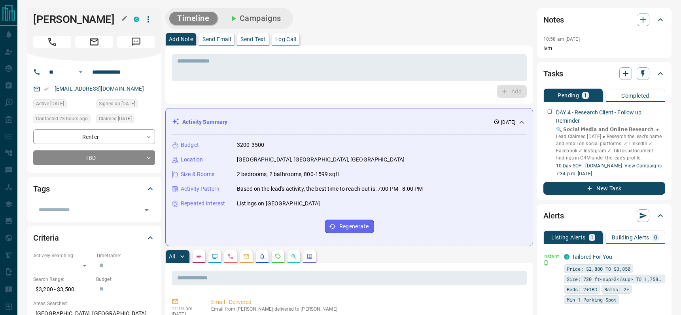 This screenshot has width=681, height=315. I want to click on h2: Criteria, so click(46, 238).